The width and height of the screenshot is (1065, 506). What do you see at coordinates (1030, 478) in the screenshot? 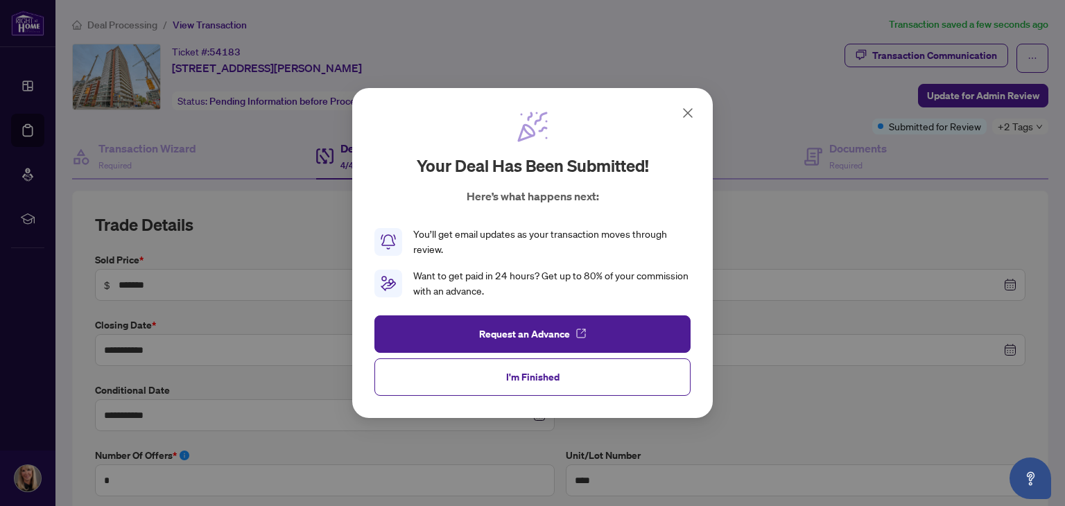
I see `button: Open asap` at bounding box center [1030, 478].